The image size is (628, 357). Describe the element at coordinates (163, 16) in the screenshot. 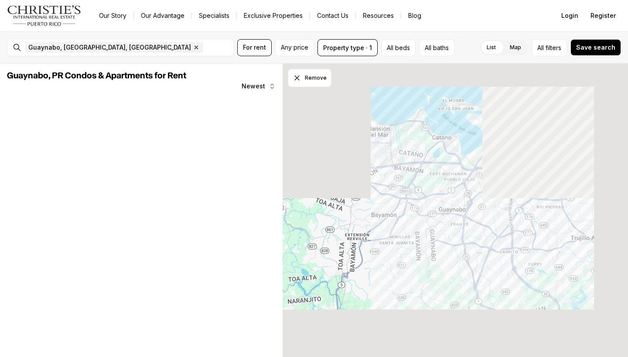

I see `a: Our Advantage` at that location.